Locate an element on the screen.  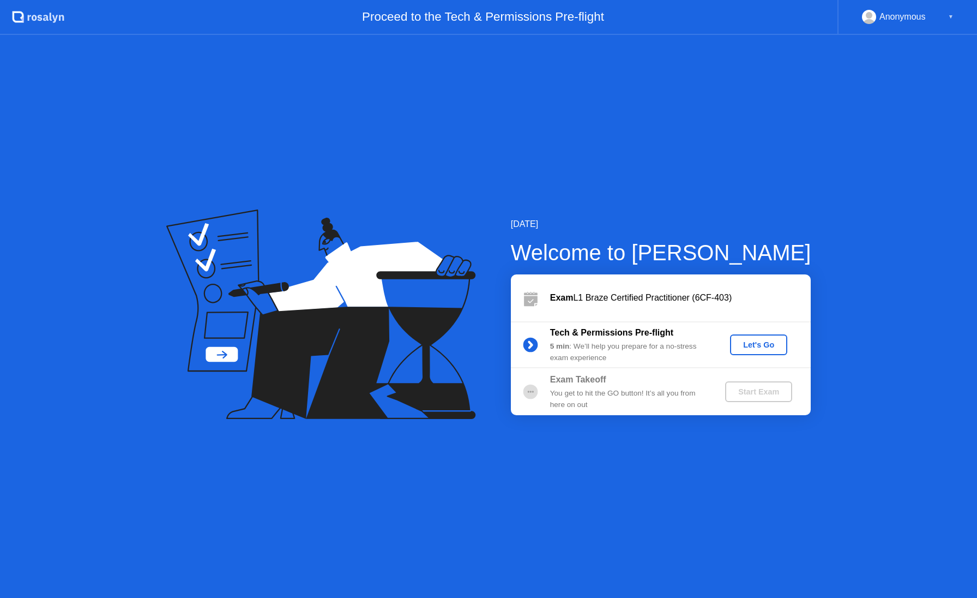
b: Exam Takeoff is located at coordinates (578, 379).